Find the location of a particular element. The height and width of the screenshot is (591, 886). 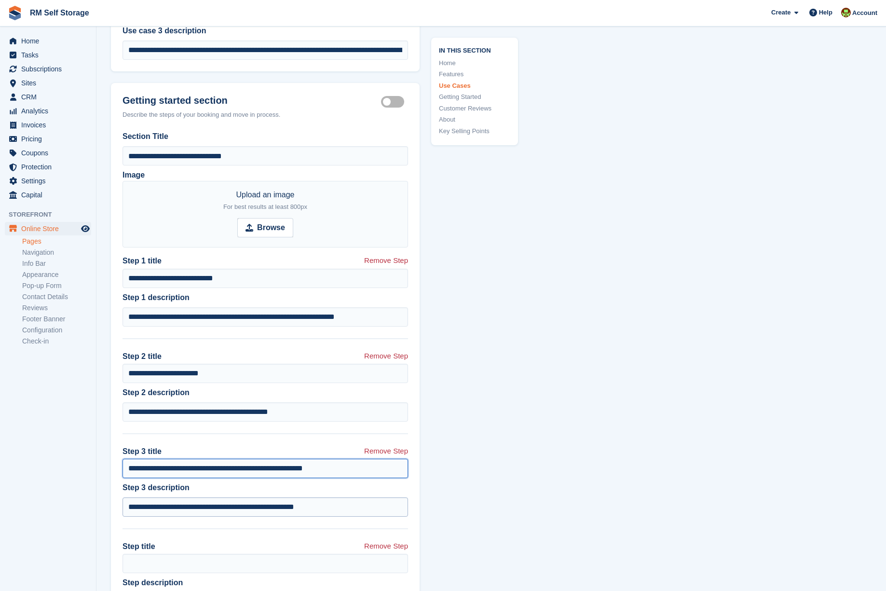

span: Home is located at coordinates (50, 41).